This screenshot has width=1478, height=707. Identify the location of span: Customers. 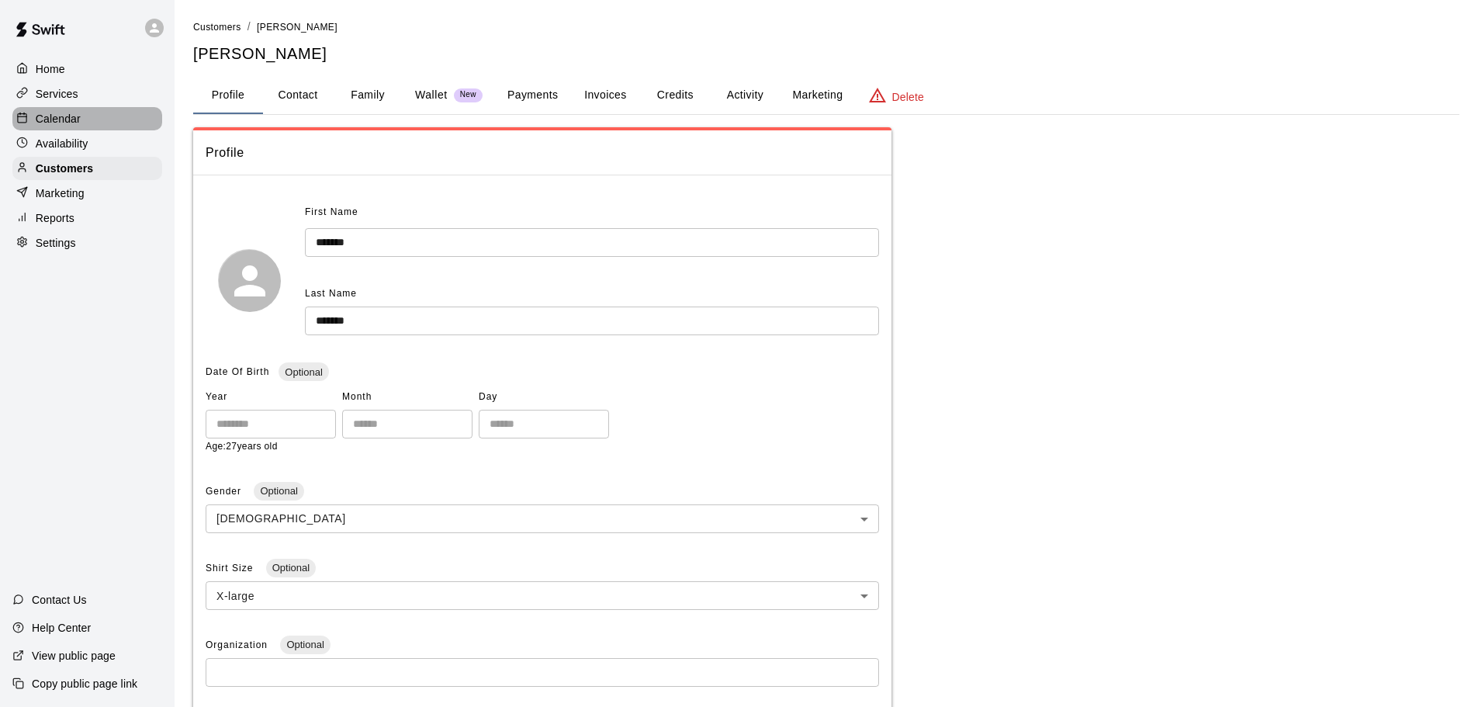
(217, 27).